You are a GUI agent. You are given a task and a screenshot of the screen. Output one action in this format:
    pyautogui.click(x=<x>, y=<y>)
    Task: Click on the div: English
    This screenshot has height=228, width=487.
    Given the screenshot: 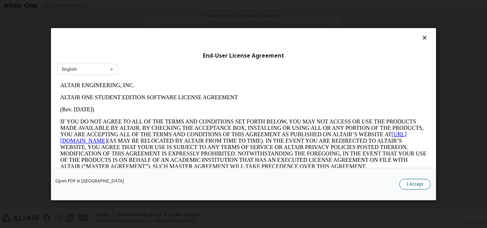 What is the action you would take?
    pyautogui.click(x=69, y=69)
    